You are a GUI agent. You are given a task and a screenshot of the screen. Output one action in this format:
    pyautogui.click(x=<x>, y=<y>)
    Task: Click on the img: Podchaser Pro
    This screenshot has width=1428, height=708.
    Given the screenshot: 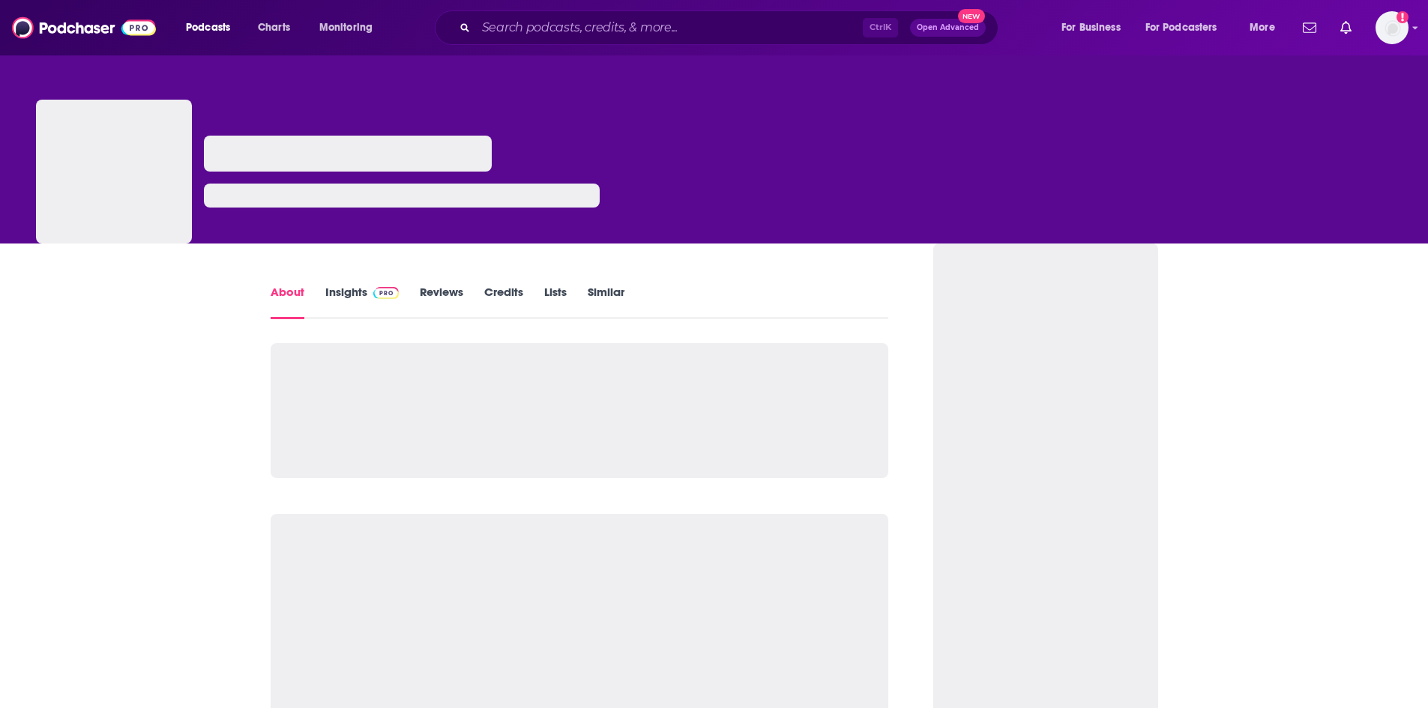 What is the action you would take?
    pyautogui.click(x=386, y=293)
    